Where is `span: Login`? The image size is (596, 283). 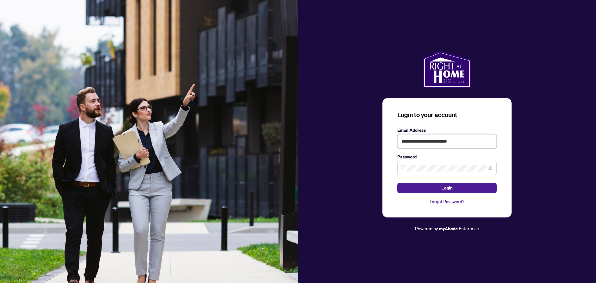 span: Login is located at coordinates (447, 188).